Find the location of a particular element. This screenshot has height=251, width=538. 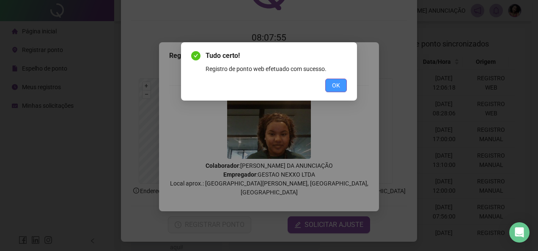

button: OK is located at coordinates (336, 85).